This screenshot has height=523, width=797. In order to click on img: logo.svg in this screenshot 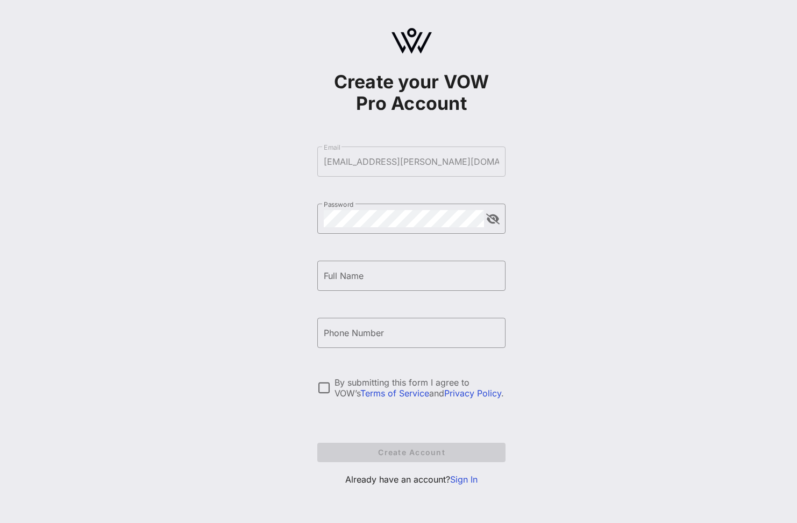, I will do `click(412, 41)`.